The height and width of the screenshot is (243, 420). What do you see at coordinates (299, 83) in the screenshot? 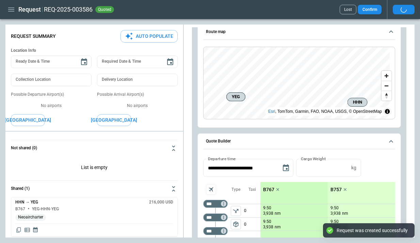
I see `div: Route map` at bounding box center [299, 83].